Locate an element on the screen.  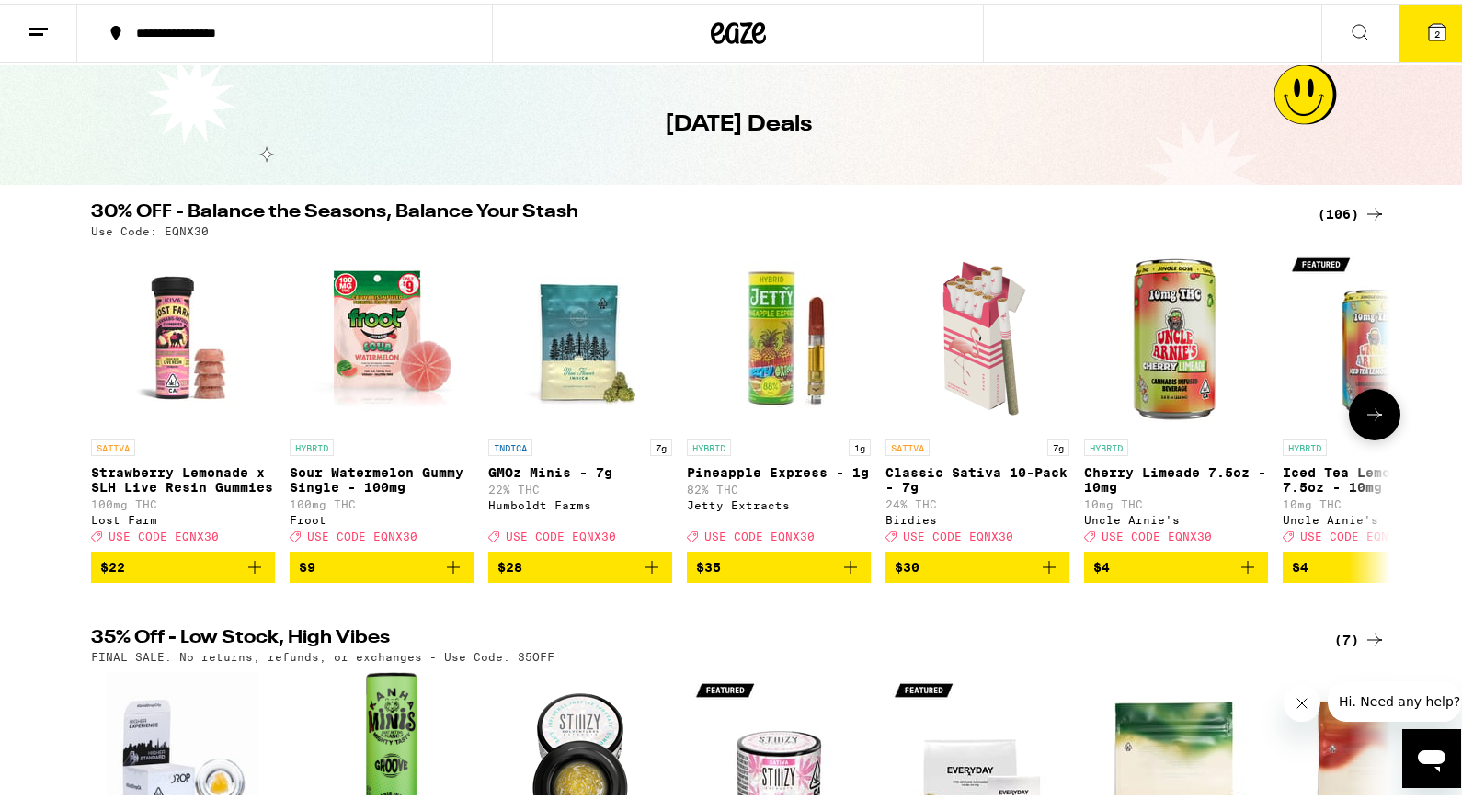
a: (7) is located at coordinates (1360, 636).